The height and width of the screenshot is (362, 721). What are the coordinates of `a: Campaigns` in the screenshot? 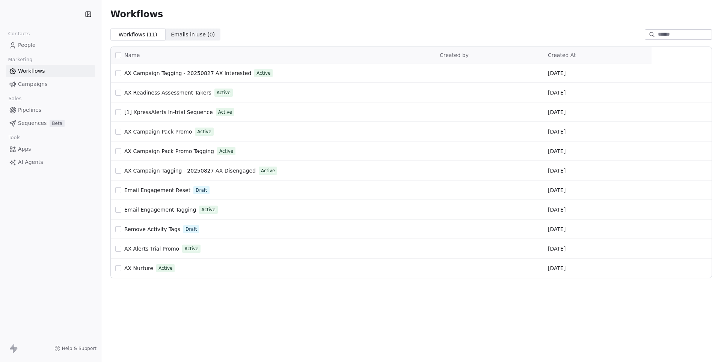 It's located at (50, 84).